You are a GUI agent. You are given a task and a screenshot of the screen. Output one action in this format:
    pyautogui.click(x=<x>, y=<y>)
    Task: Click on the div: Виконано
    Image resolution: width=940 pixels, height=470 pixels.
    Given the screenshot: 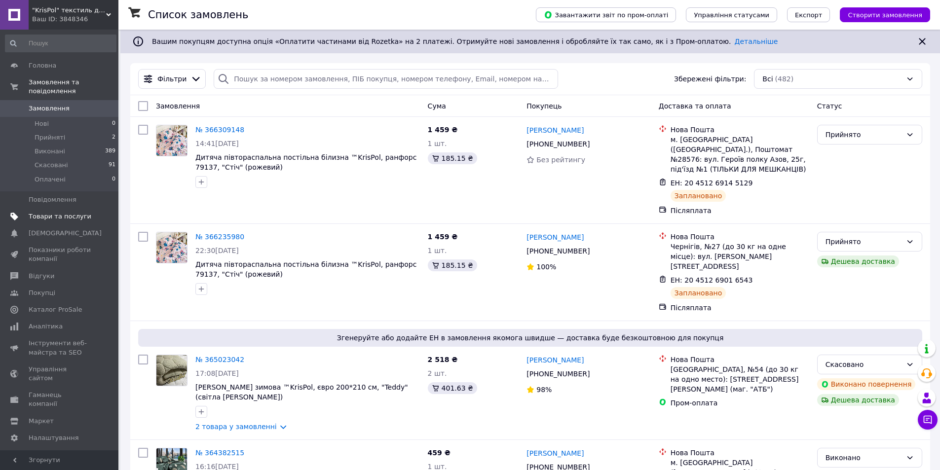 What is the action you would take?
    pyautogui.click(x=864, y=458)
    